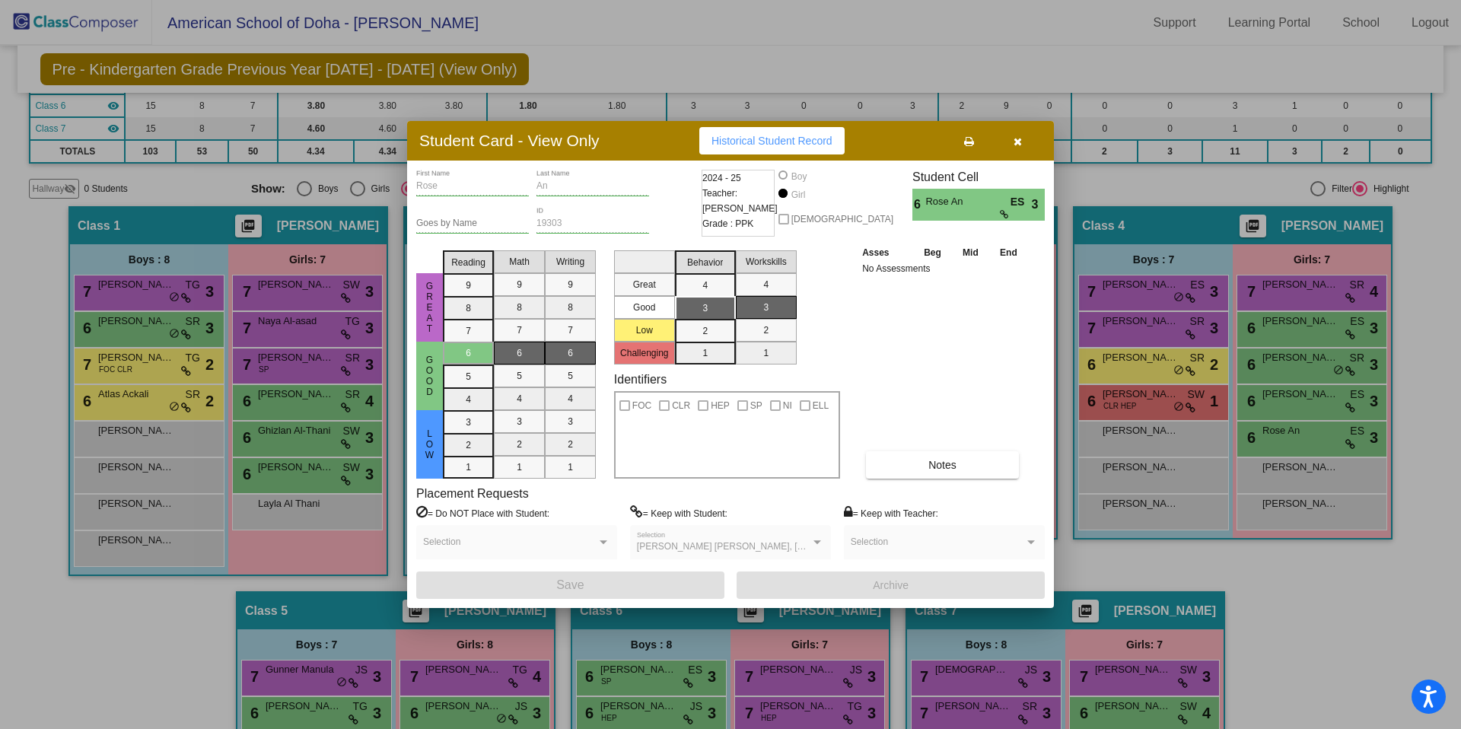 Image resolution: width=1461 pixels, height=729 pixels. What do you see at coordinates (890, 585) in the screenshot?
I see `button: Archive` at bounding box center [890, 585].